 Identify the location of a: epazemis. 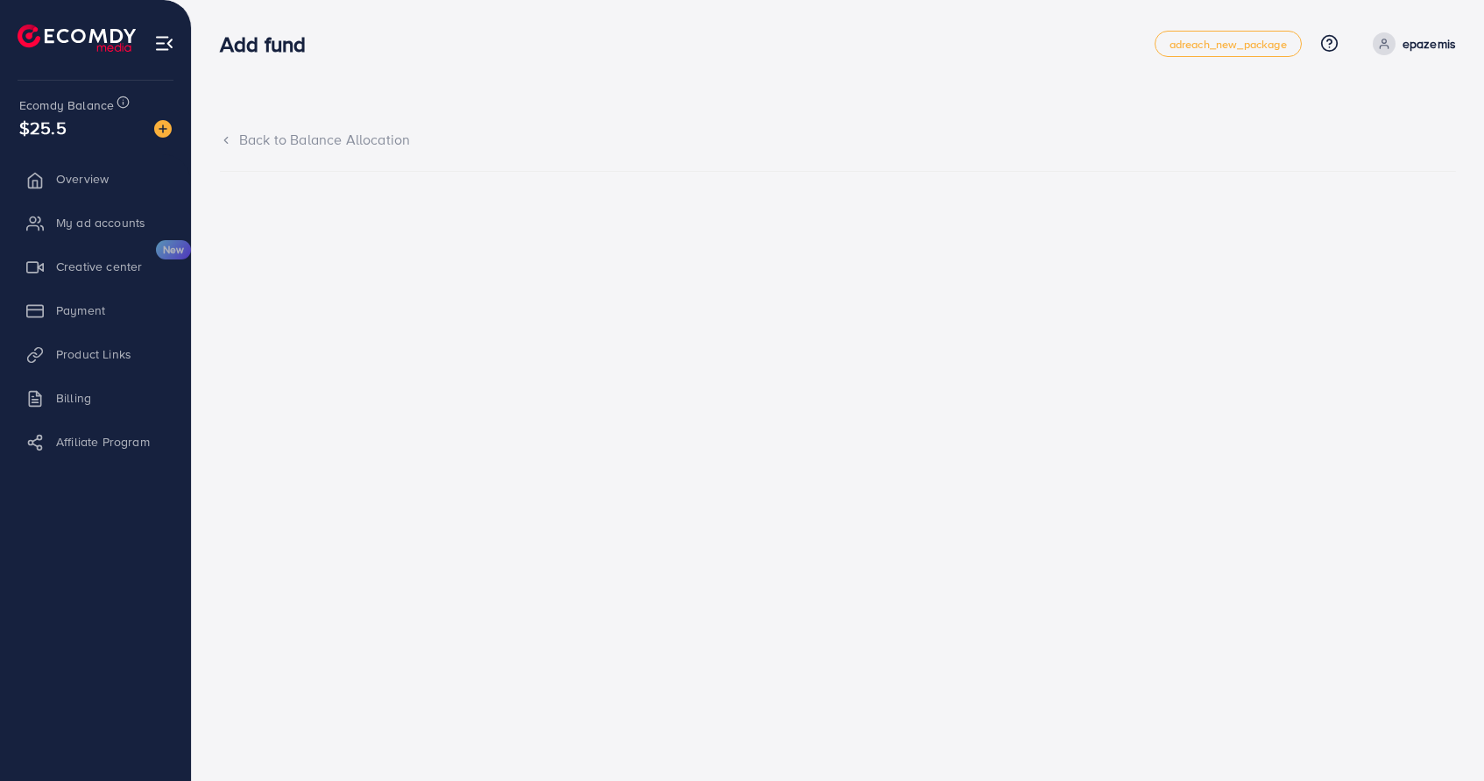
(1410, 44).